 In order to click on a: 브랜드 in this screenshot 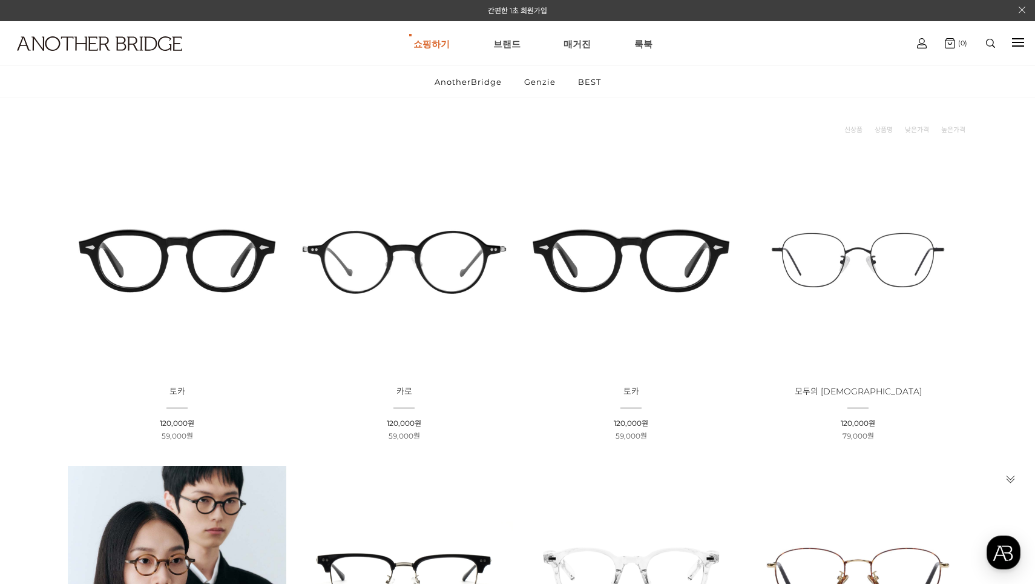, I will do `click(507, 44)`.